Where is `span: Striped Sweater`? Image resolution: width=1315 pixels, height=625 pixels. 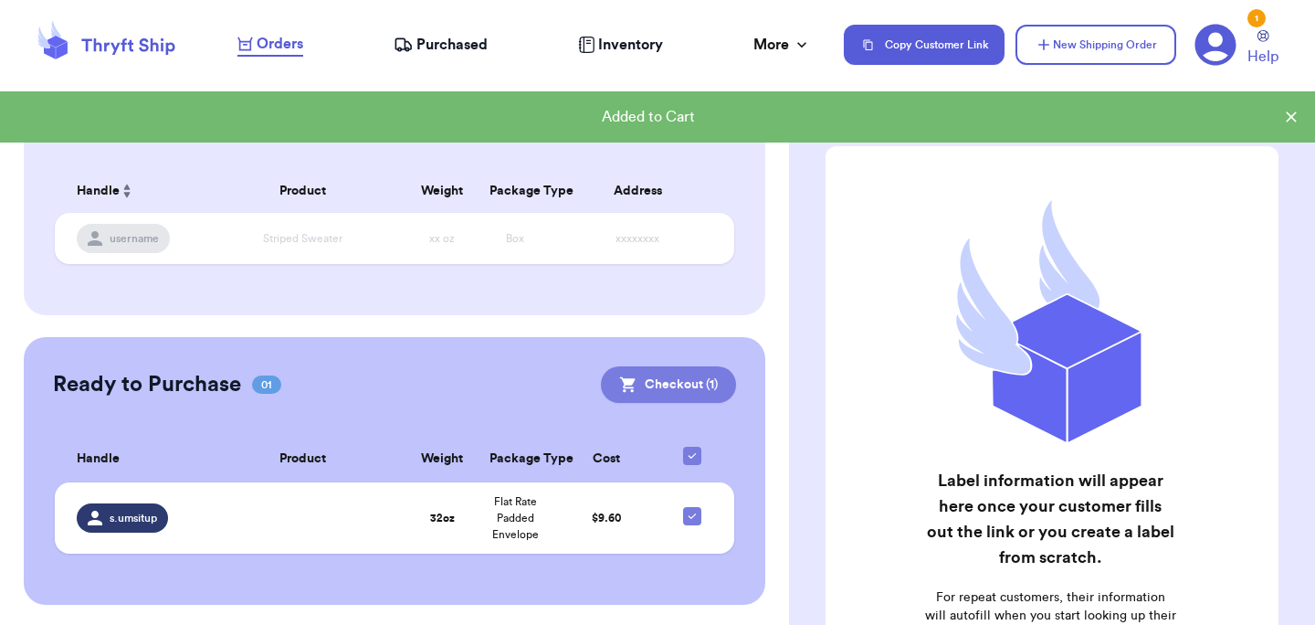
span: Striped Sweater is located at coordinates (302, 238).